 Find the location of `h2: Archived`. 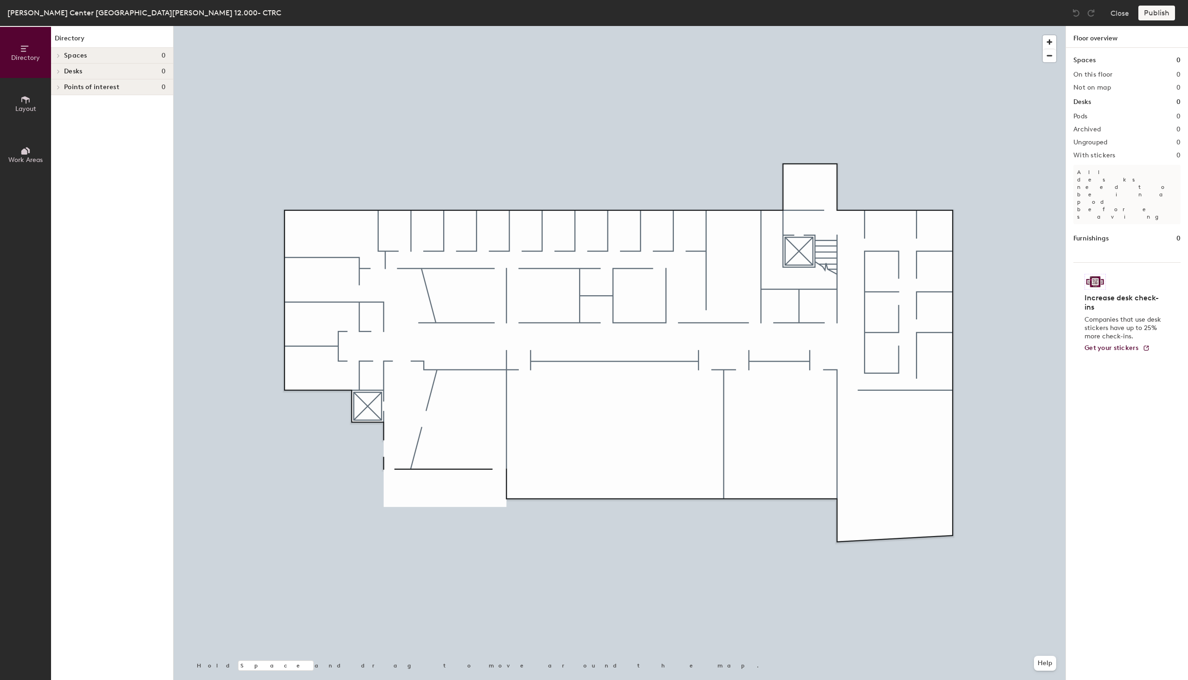

h2: Archived is located at coordinates (1087, 129).